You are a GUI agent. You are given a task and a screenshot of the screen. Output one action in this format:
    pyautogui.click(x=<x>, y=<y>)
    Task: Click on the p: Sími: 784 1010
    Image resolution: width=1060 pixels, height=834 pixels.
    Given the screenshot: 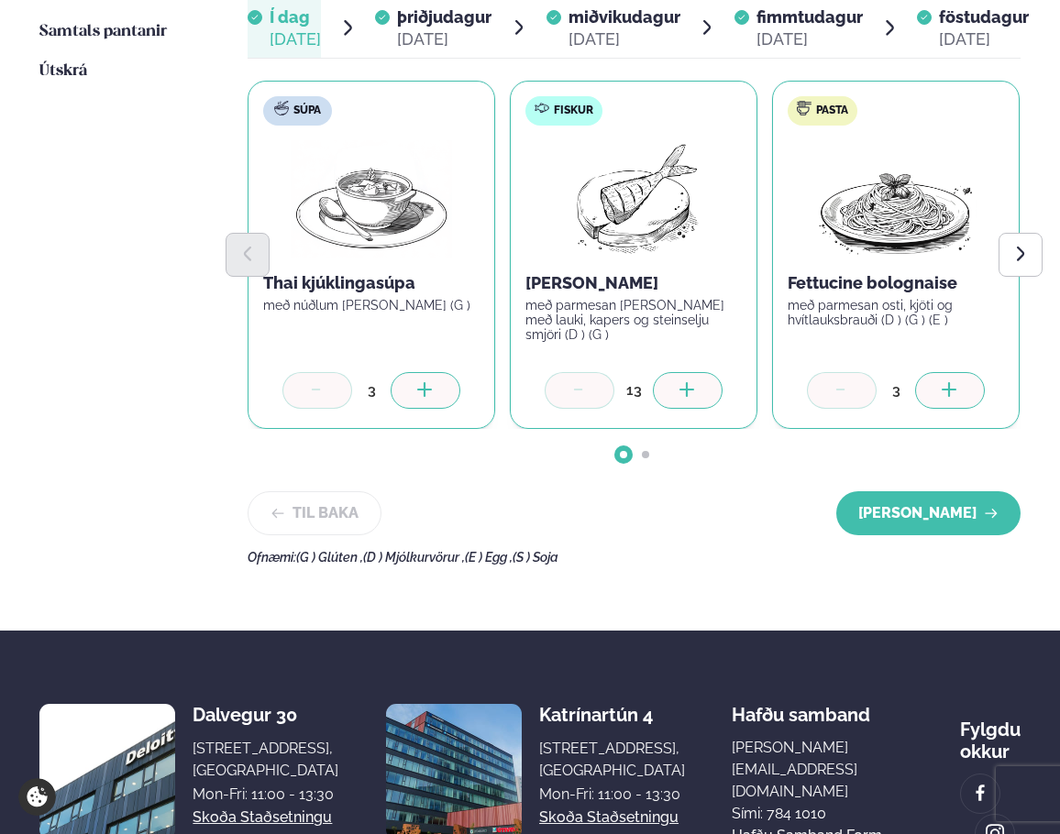 What is the action you would take?
    pyautogui.click(x=822, y=814)
    